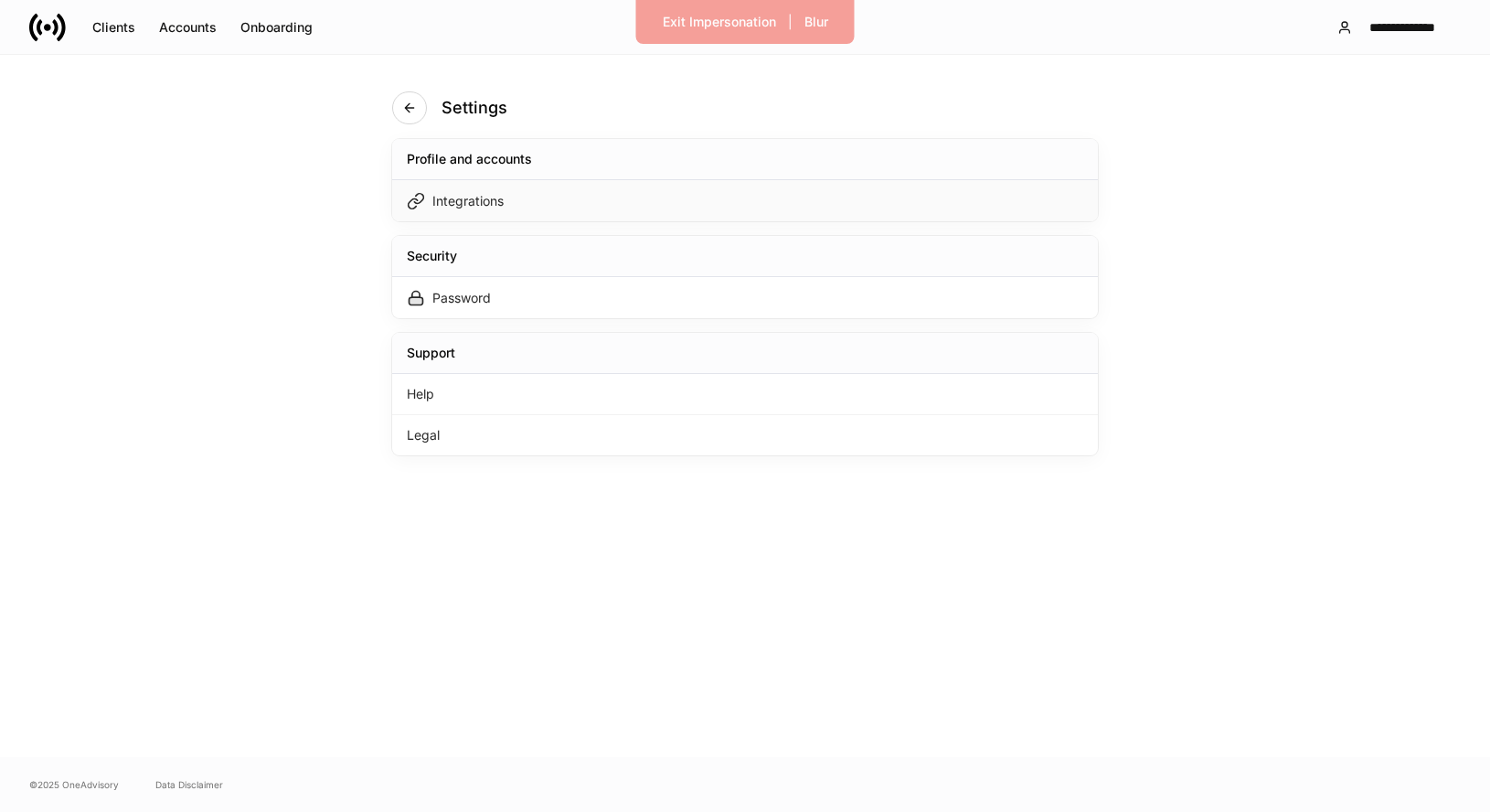 The width and height of the screenshot is (1490, 812). What do you see at coordinates (190, 784) in the screenshot?
I see `a: Data Disclaimer` at bounding box center [190, 784].